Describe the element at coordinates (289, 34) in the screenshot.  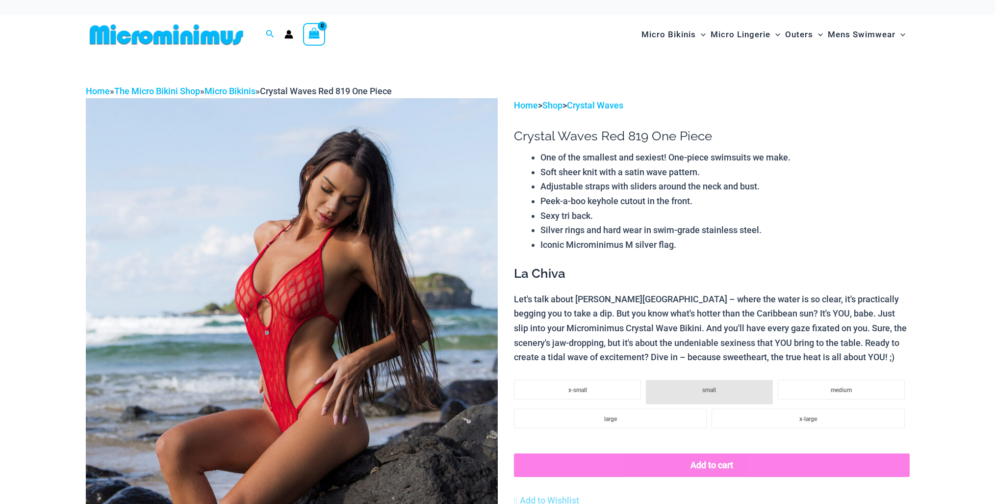
I see `a: Account icon link` at that location.